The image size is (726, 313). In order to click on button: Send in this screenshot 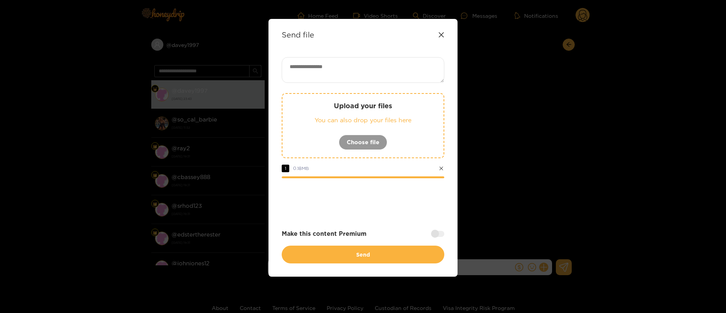, I will do `click(363, 254)`.